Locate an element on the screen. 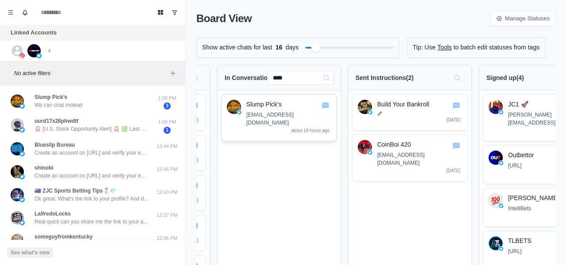  p: Blueslip Bureau is located at coordinates (54, 145).